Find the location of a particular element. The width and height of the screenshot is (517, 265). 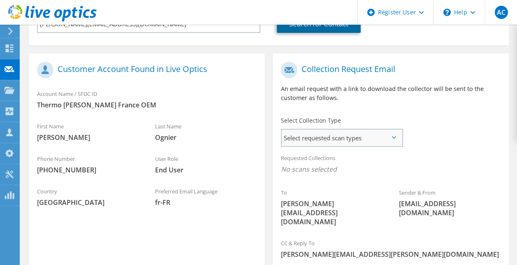

svg: \n is located at coordinates (447, 12).